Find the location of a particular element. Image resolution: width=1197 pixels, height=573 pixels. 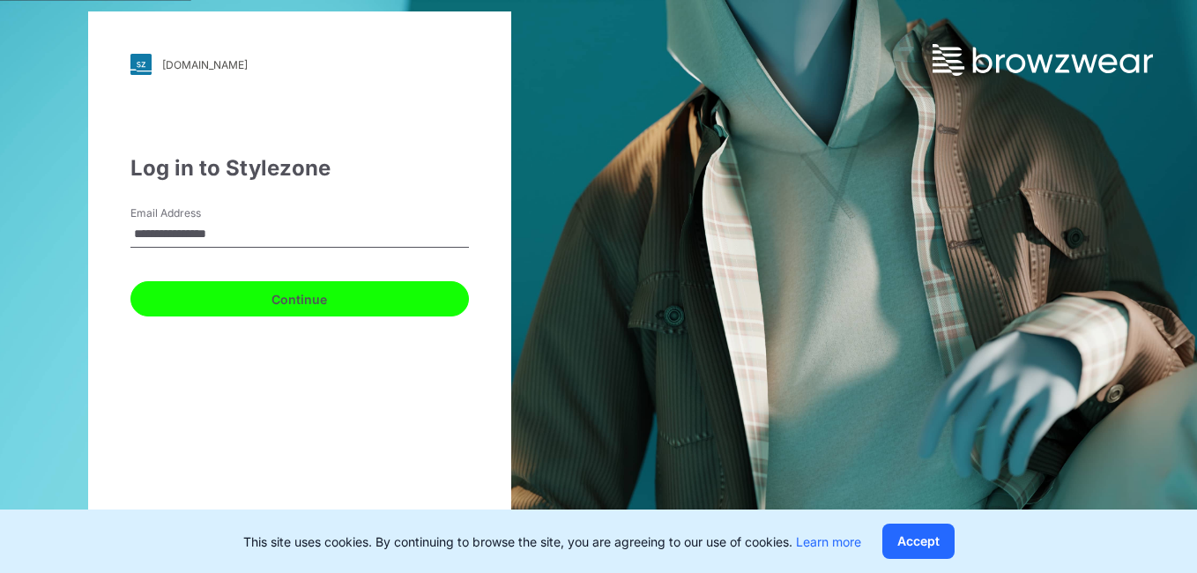

button: Accept is located at coordinates (919, 541).